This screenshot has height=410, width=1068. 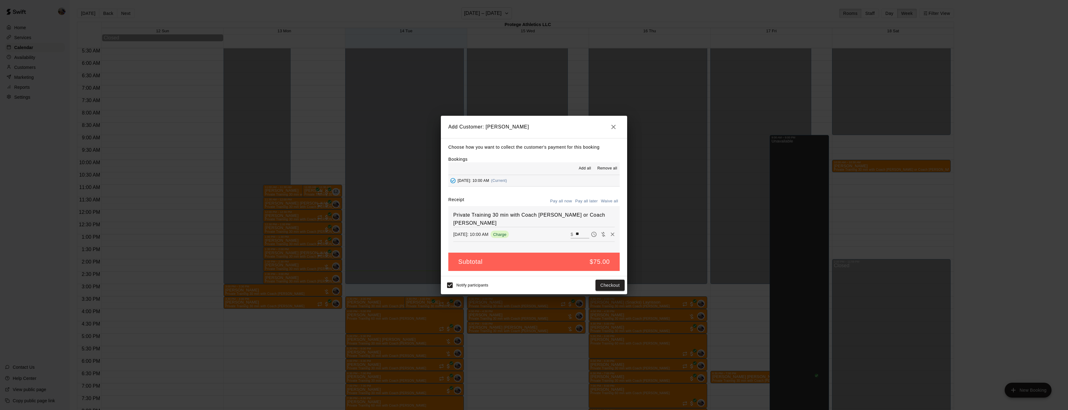 I want to click on button: Pay all now, so click(x=561, y=201).